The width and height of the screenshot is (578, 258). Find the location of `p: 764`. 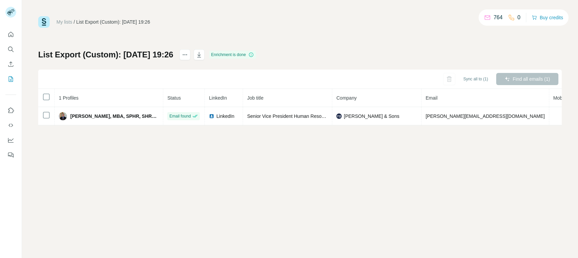

p: 764 is located at coordinates (498, 18).